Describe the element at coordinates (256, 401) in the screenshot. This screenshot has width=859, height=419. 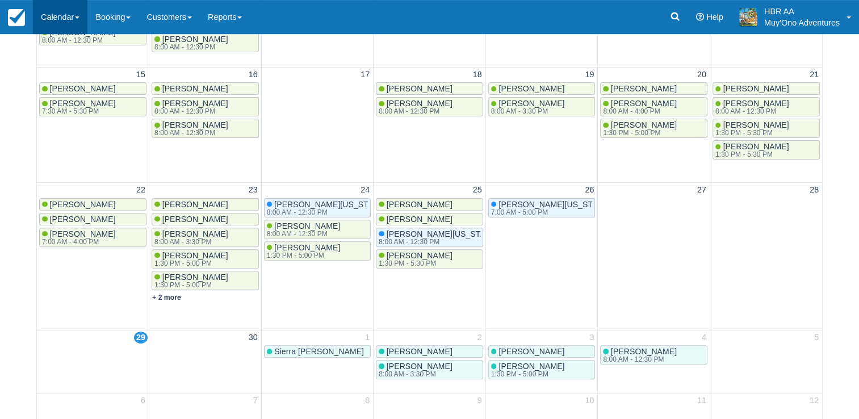
I see `a: 7` at that location.